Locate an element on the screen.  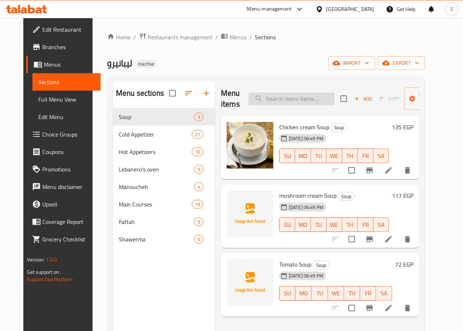
span: import is located at coordinates (352, 63).